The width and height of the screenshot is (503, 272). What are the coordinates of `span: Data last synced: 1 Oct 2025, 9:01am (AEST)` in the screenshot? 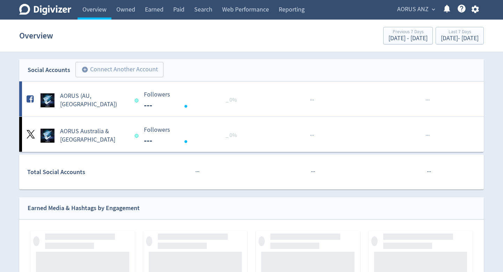 It's located at (137, 100).